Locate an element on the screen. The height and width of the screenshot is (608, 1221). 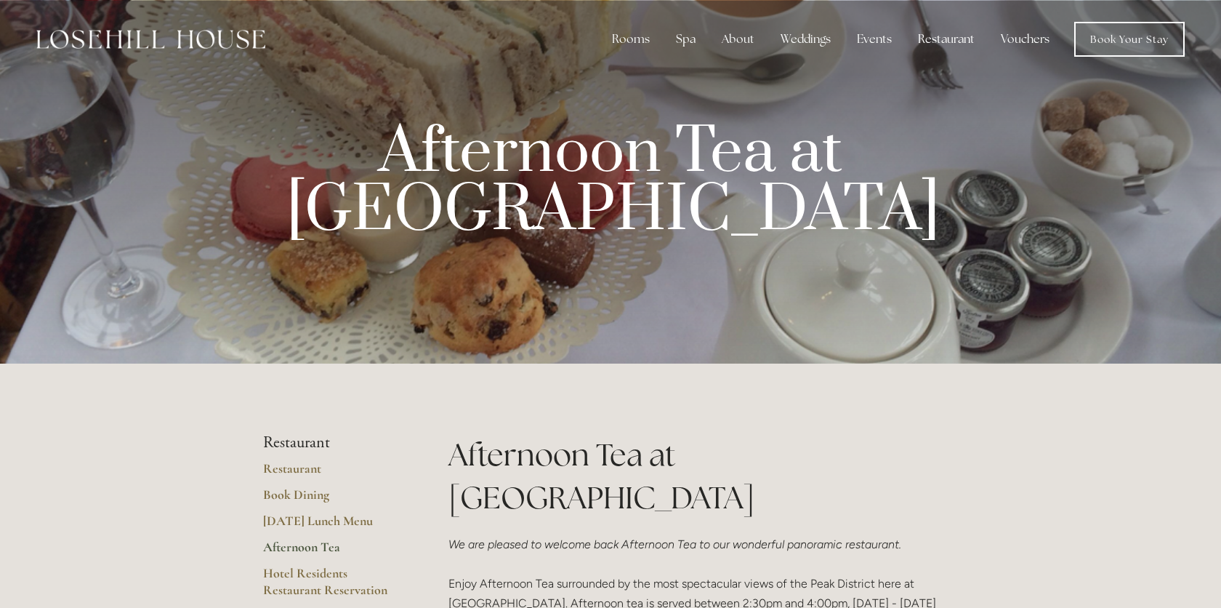
a: Vouchers is located at coordinates (1025, 39).